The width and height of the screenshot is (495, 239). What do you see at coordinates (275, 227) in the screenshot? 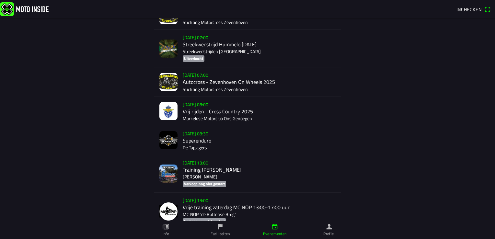
I see `ion-icon: calendar` at bounding box center [275, 227].